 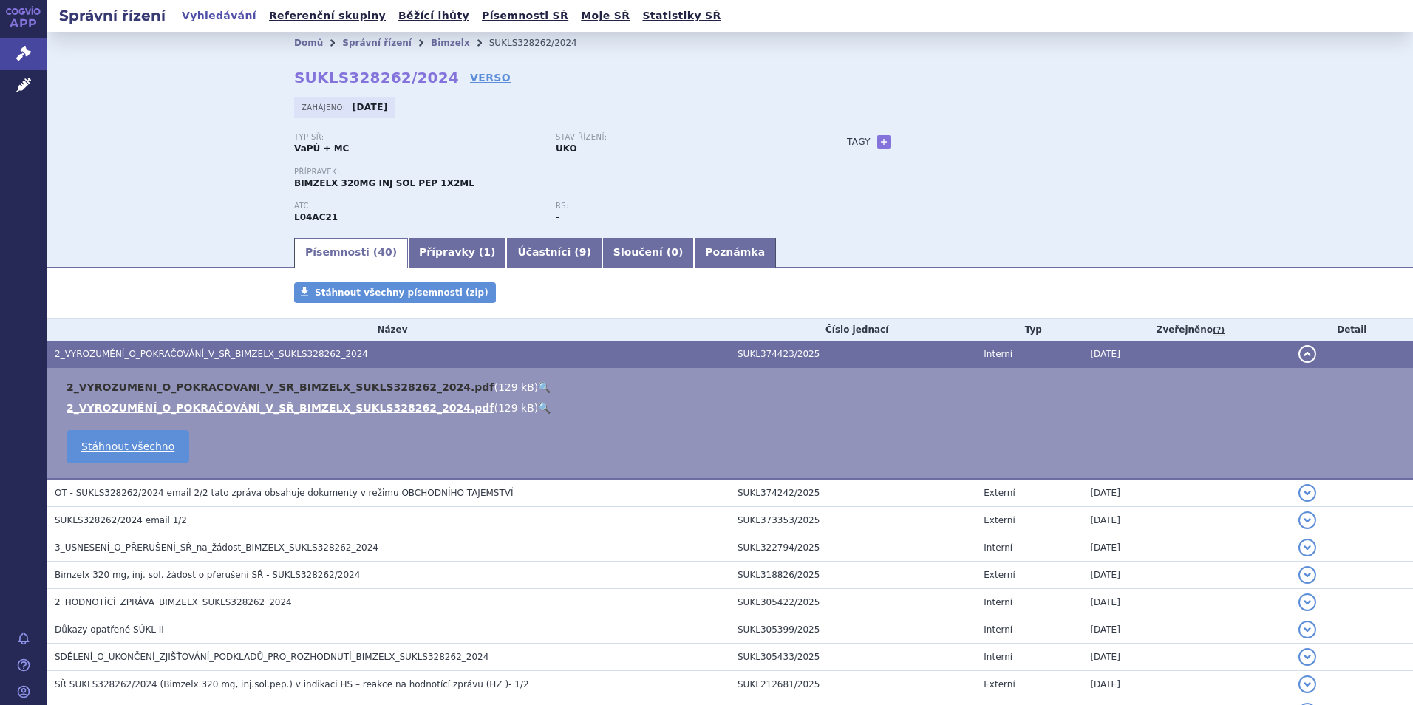 I want to click on span: Důkazy opatřené SÚKL II, so click(x=109, y=629).